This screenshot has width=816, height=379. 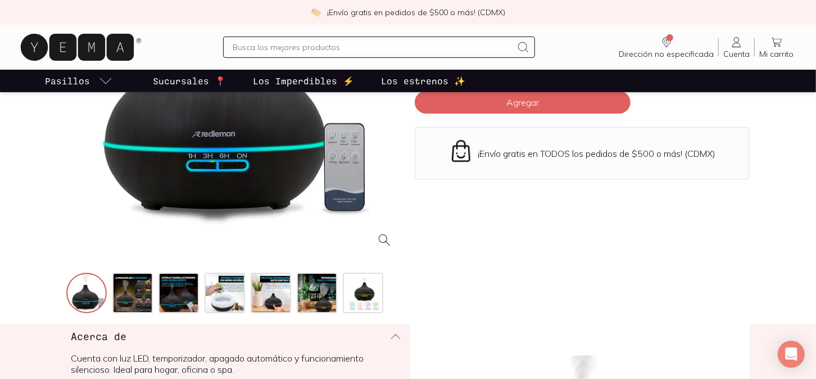 I want to click on span: Cuenta, so click(x=736, y=54).